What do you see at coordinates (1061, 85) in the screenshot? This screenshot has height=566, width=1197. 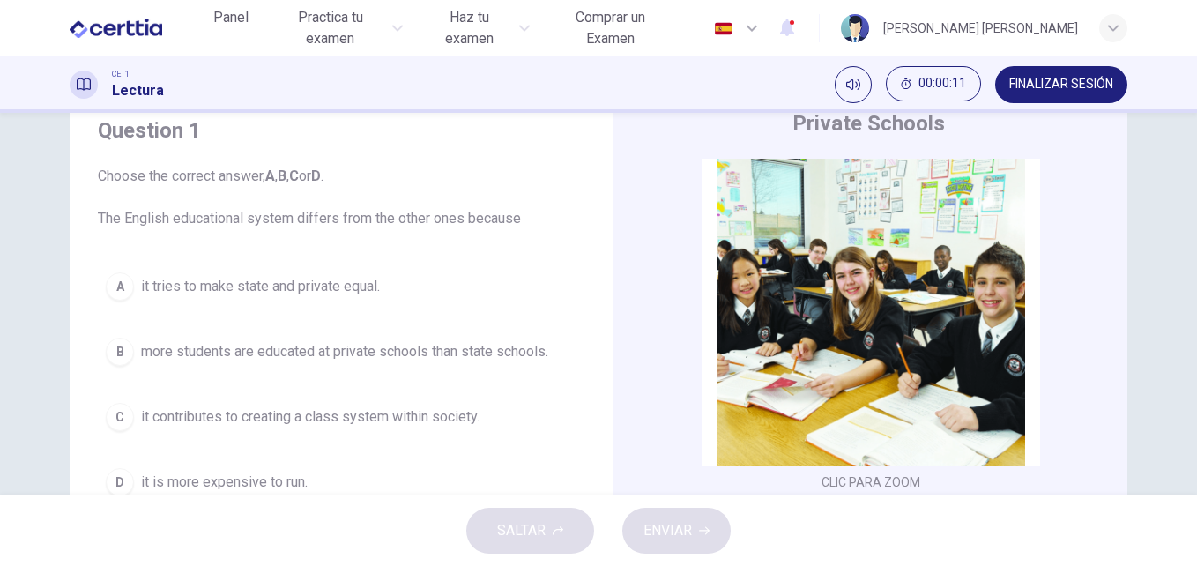 I see `span: FINALIZAR SESIÓN` at bounding box center [1061, 85].